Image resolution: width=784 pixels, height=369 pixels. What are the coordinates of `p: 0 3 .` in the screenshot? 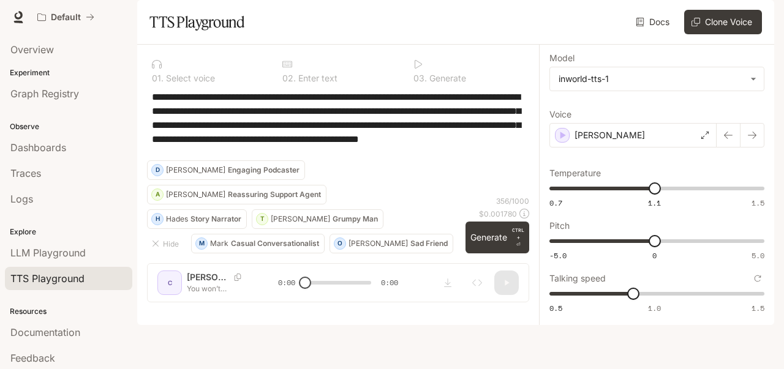 It's located at (420, 78).